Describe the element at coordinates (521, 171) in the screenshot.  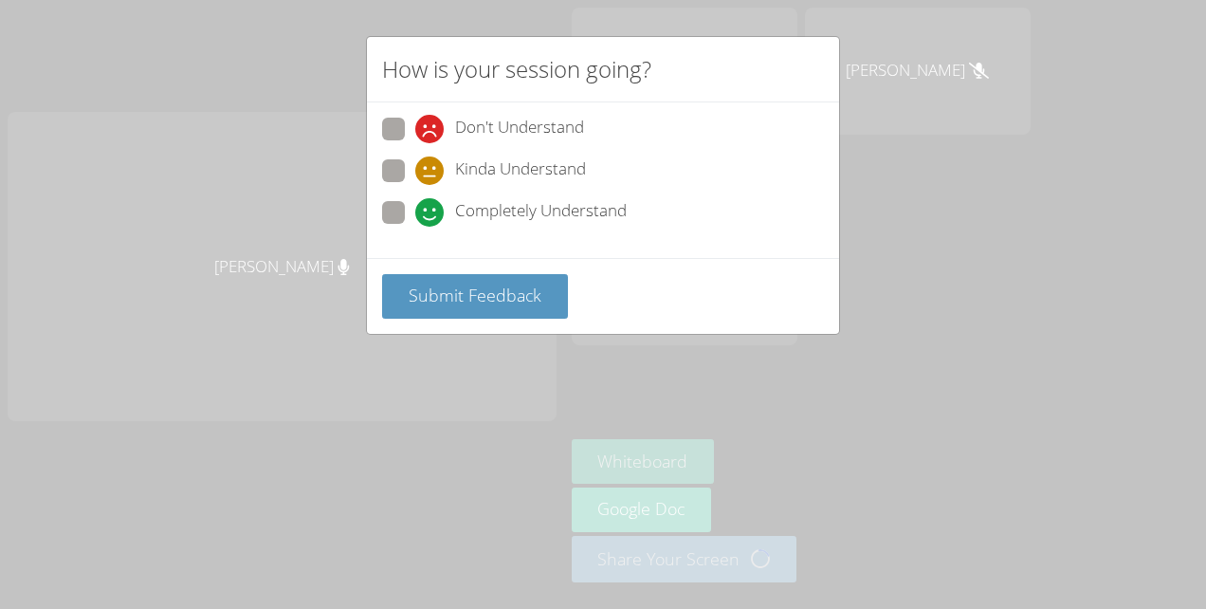
I see `span: Kinda Understand` at that location.